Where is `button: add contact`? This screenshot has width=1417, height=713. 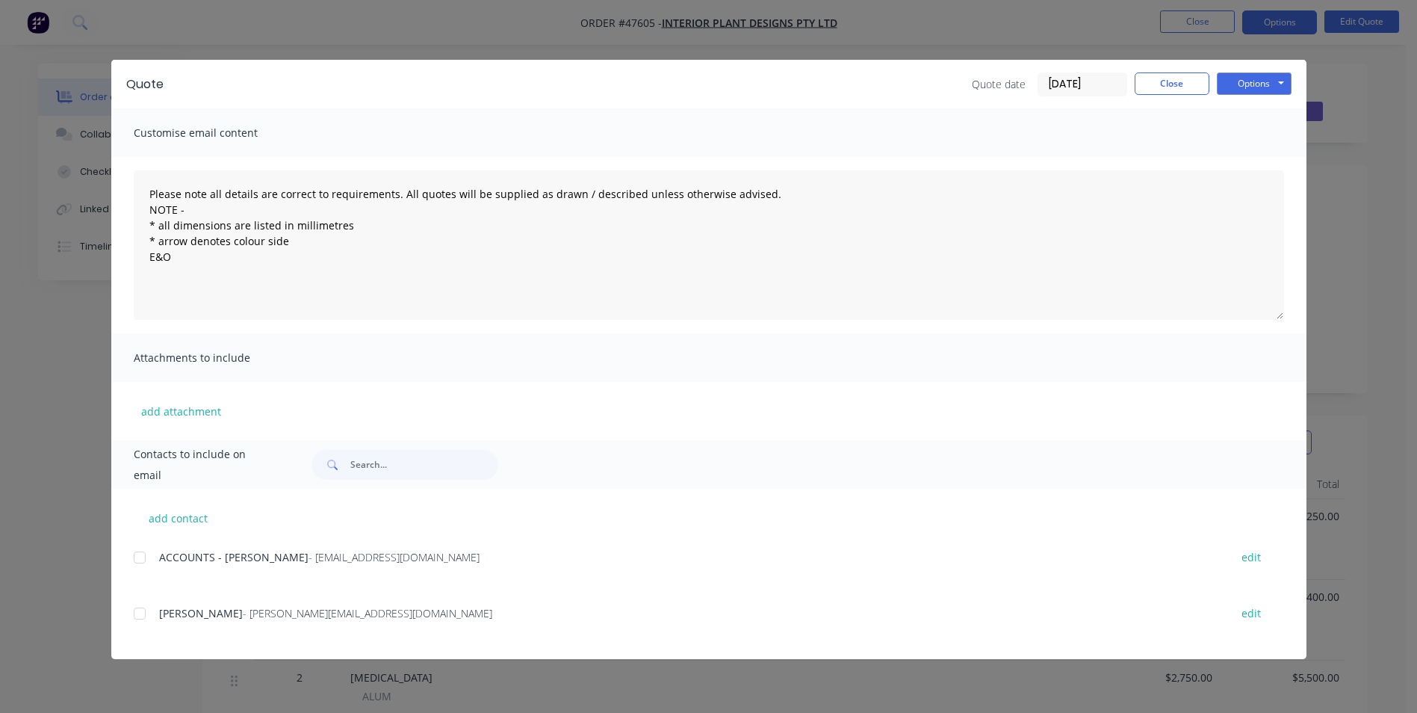
button: add contact is located at coordinates (179, 518).